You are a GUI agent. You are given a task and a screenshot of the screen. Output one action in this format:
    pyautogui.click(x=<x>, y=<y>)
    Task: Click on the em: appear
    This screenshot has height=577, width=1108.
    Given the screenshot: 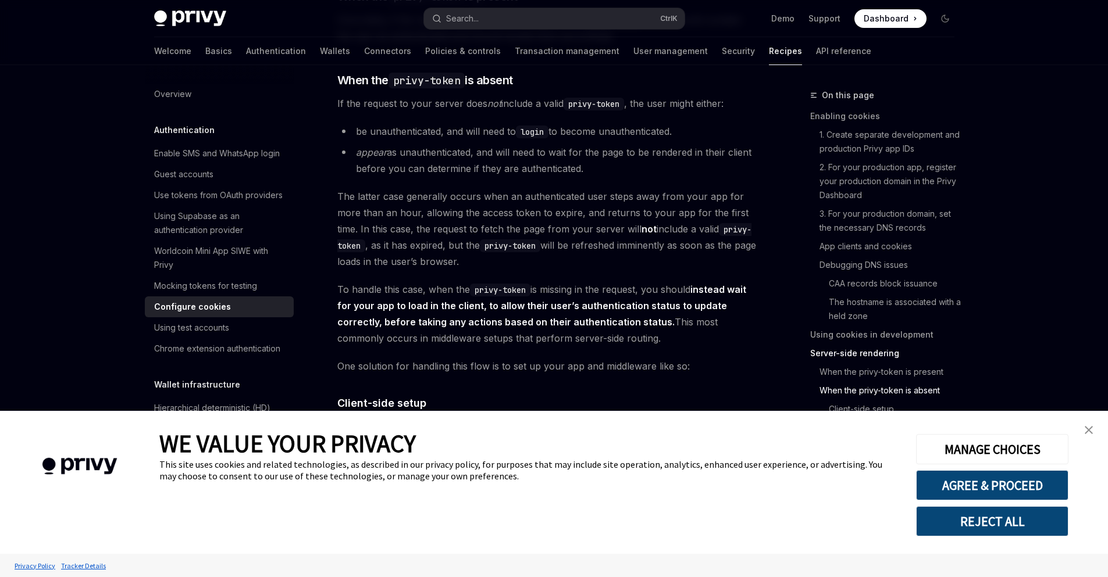 What is the action you would take?
    pyautogui.click(x=371, y=152)
    